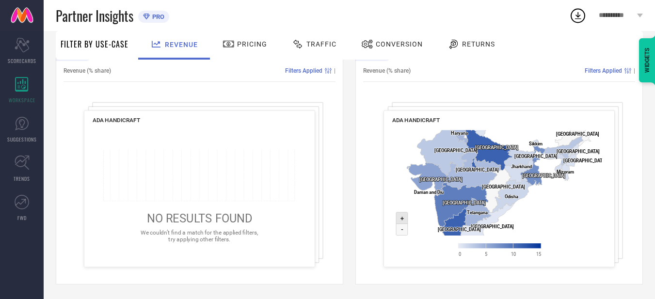 The height and width of the screenshot is (299, 655). Describe the element at coordinates (565, 172) in the screenshot. I see `text: Mizoram` at that location.